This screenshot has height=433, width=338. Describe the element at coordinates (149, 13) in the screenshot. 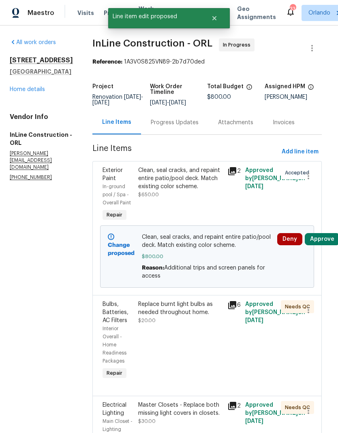

I see `span: Work Orders` at that location.